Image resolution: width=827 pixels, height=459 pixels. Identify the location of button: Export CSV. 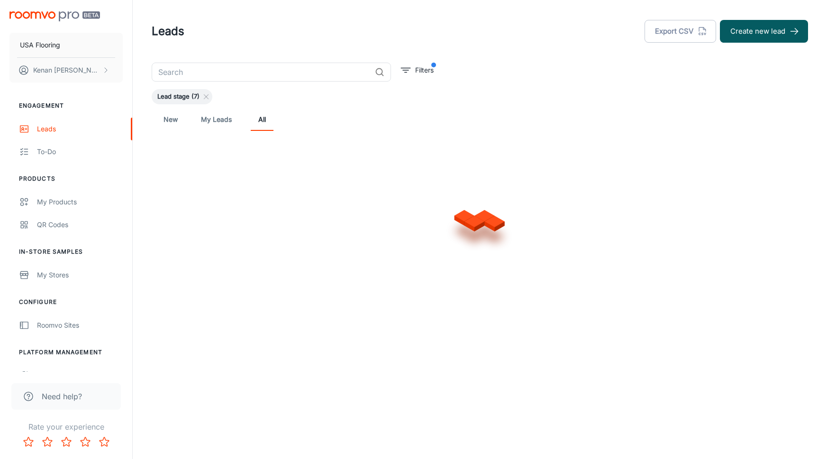
(680, 31).